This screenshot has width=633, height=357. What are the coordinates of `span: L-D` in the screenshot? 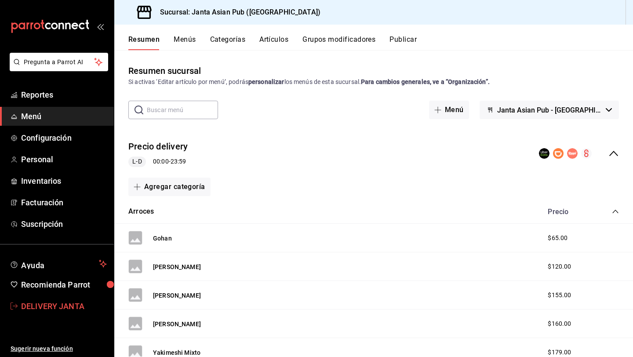 It's located at (137, 161).